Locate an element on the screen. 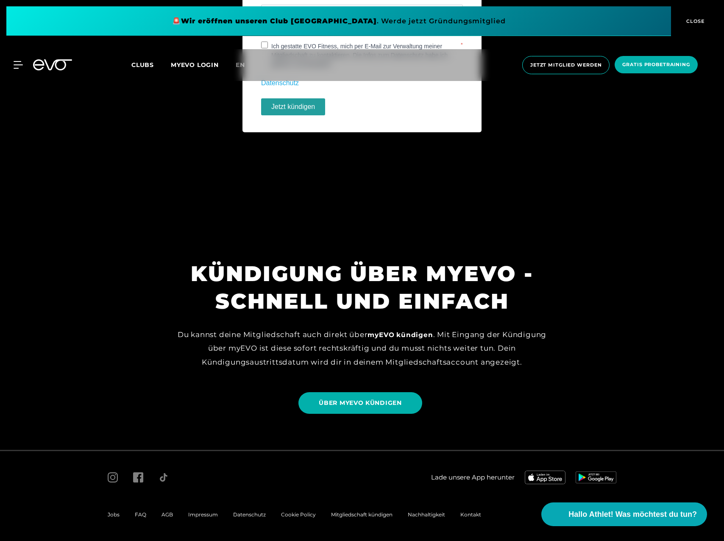 The height and width of the screenshot is (541, 724). a: Cookie Policy is located at coordinates (298, 514).